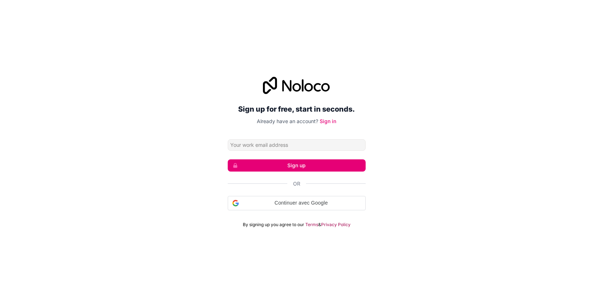 Image resolution: width=593 pixels, height=304 pixels. I want to click on span: Continuer avec Google, so click(301, 203).